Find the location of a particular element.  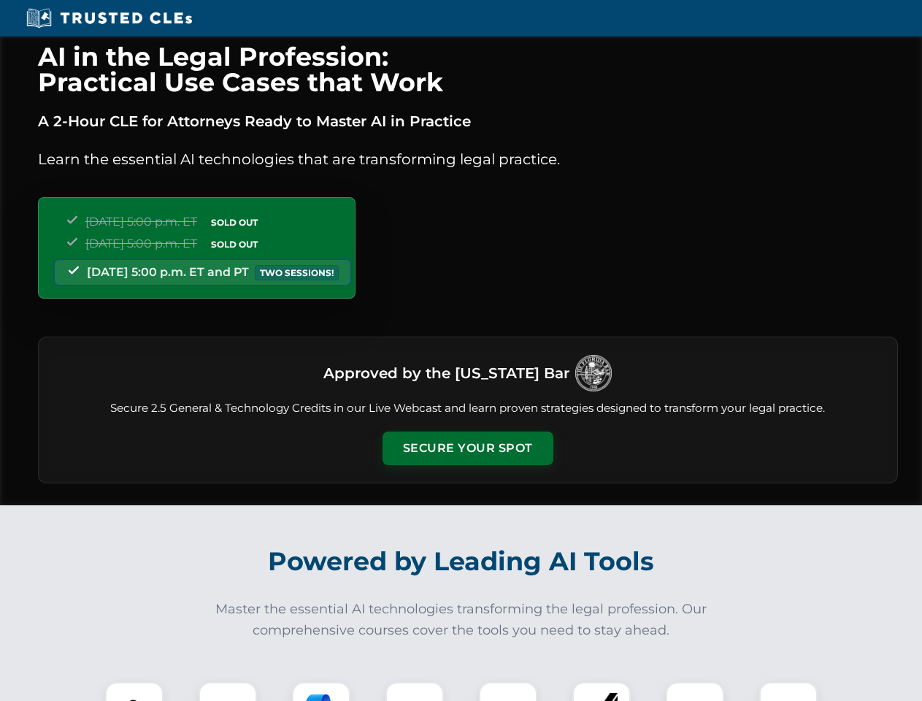

img: Trusted CLEs is located at coordinates (109, 18).